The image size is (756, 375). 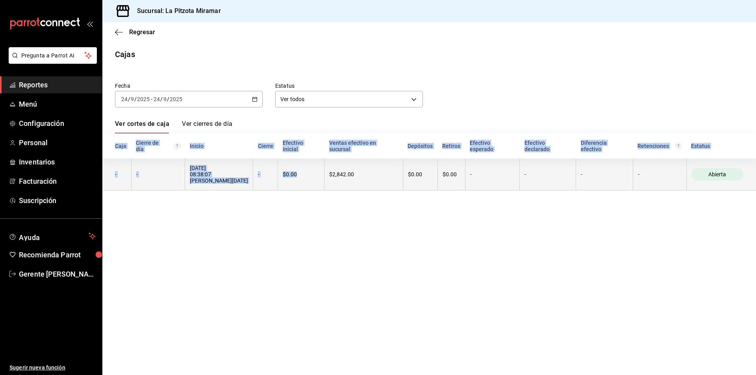 What do you see at coordinates (189, 86) in the screenshot?
I see `label: Fecha` at bounding box center [189, 86].